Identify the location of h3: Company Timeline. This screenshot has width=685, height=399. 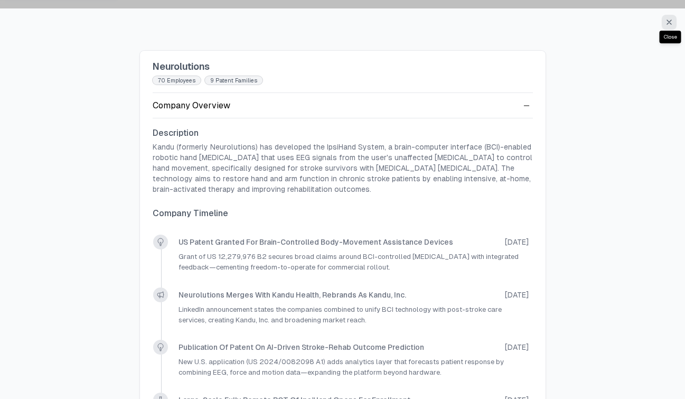
(343, 214).